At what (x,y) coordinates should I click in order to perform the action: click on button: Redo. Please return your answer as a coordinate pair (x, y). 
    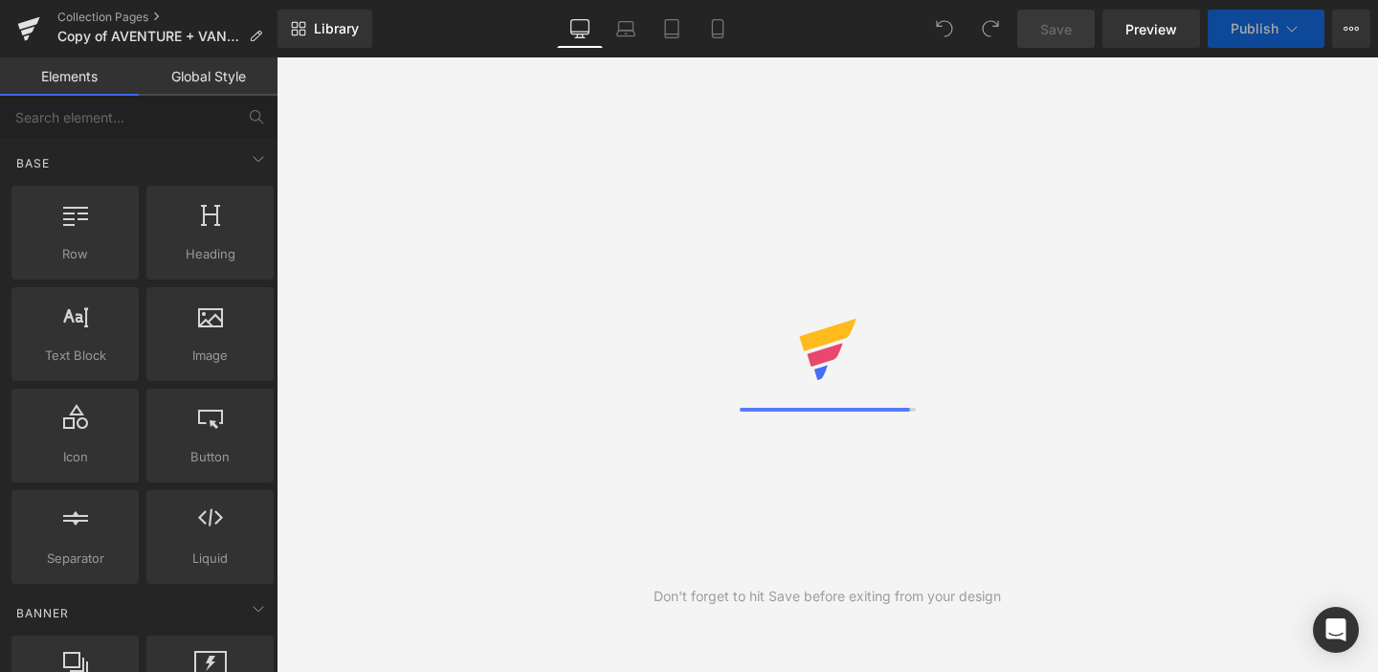
    Looking at the image, I should click on (991, 29).